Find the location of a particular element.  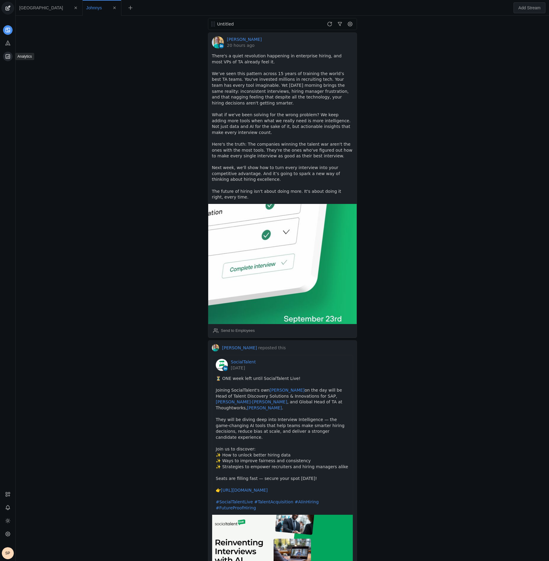

a: #TalentAcquisition is located at coordinates (273, 502).